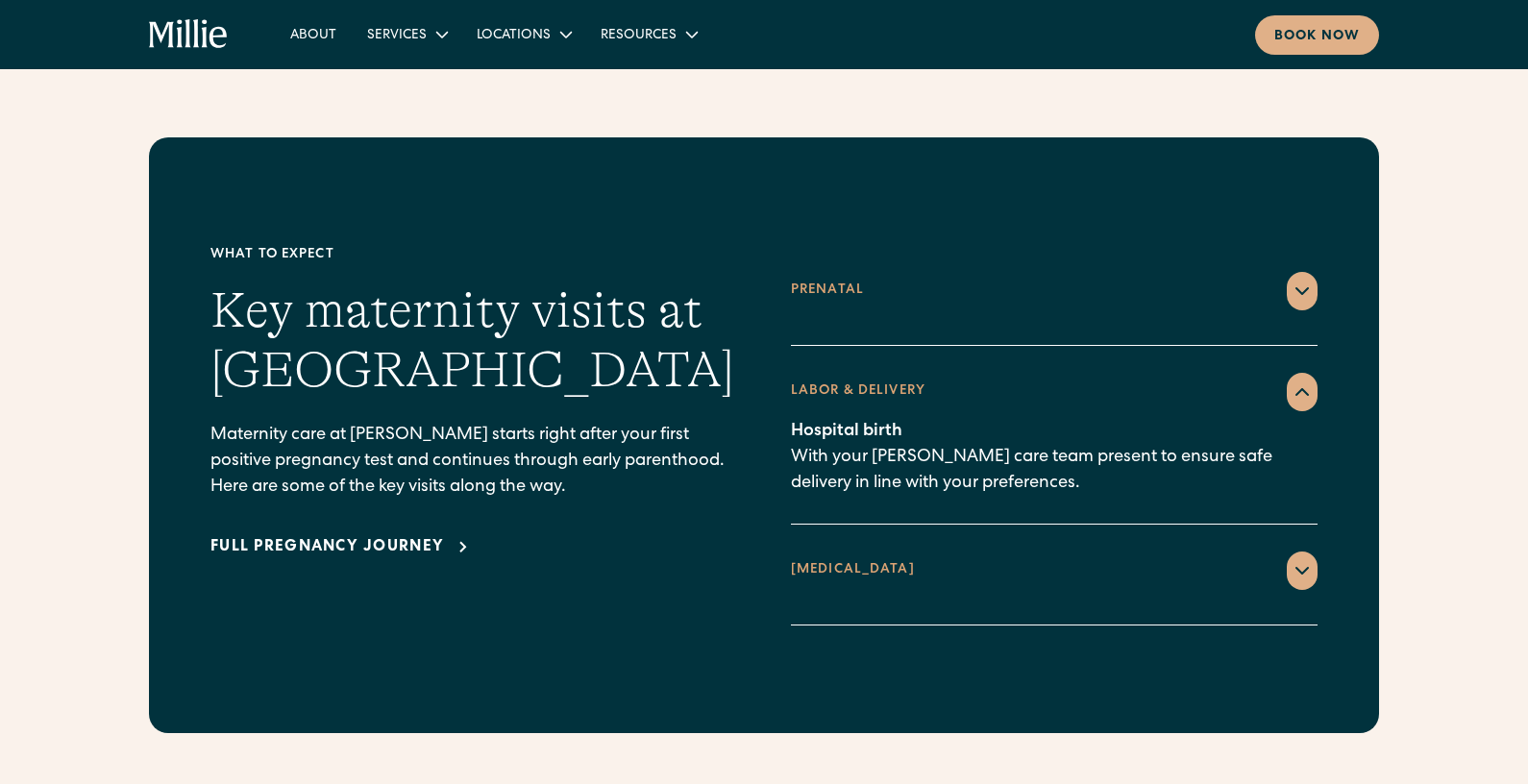  What do you see at coordinates (858, 391) in the screenshot?
I see `div: LABOR & DELIVERY` at bounding box center [858, 391].